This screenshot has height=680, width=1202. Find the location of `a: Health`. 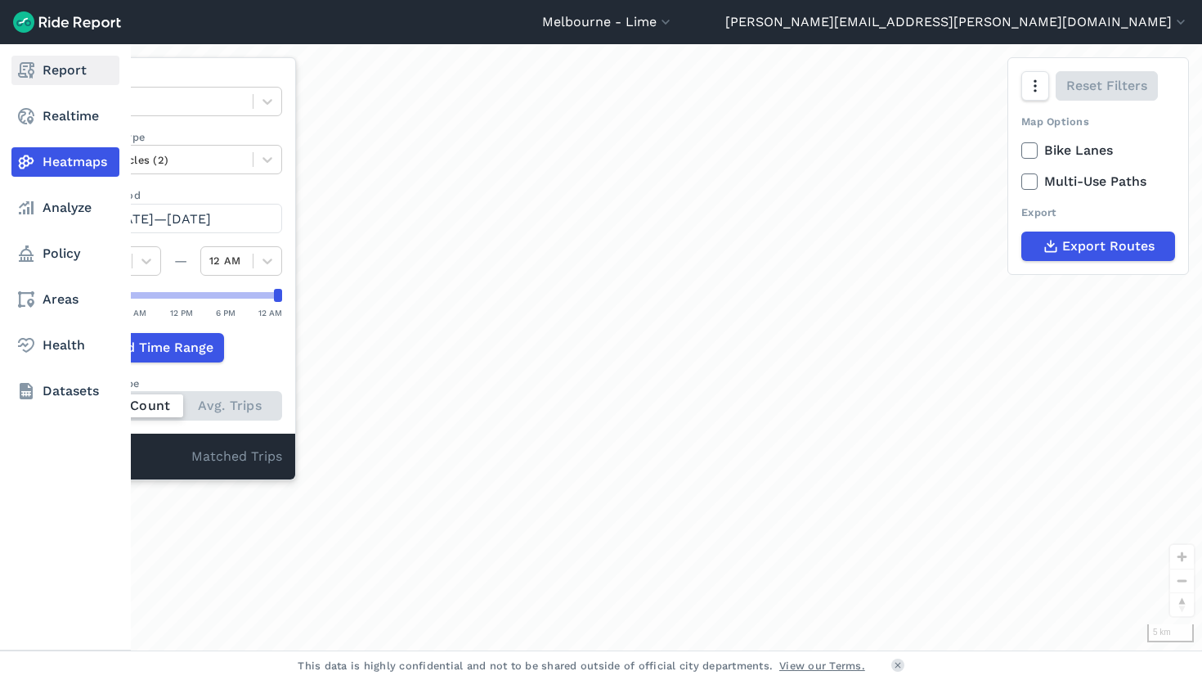

a: Health is located at coordinates (65, 345).